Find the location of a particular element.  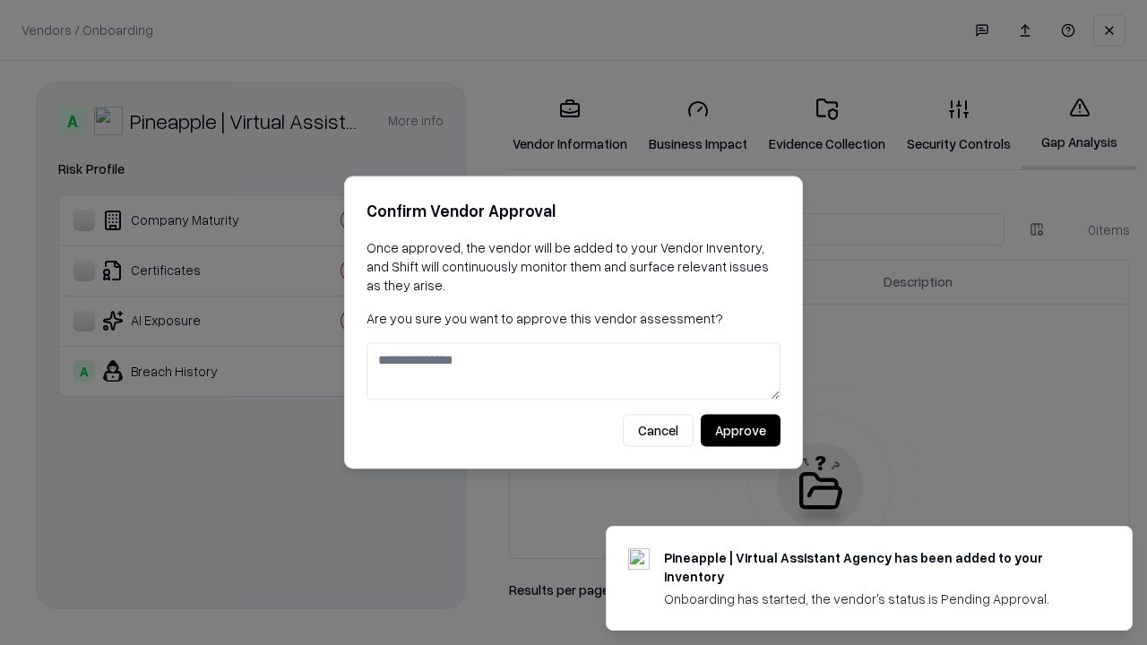

h2: Confirm Vendor Approval is located at coordinates (574, 211).